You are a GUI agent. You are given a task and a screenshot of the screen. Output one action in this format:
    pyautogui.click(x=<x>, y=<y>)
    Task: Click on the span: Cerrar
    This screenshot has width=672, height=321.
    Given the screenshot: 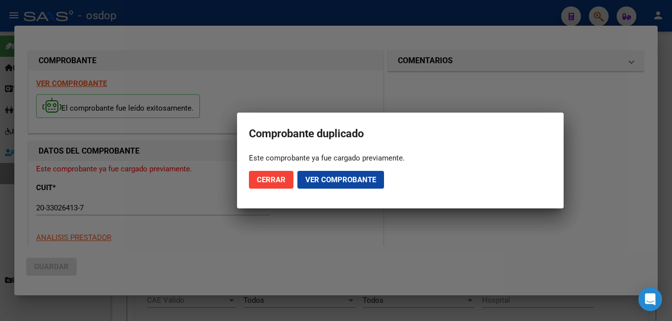 What is the action you would take?
    pyautogui.click(x=271, y=180)
    